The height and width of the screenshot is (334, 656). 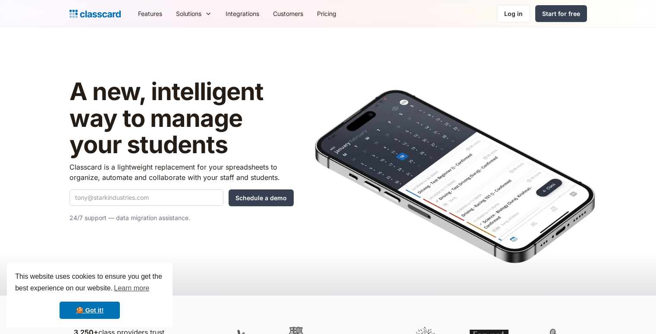 What do you see at coordinates (182, 172) in the screenshot?
I see `p: Classcard is a lightweight replacement for your spreadsheets to organize, automate and collaborat...` at bounding box center [182, 172].